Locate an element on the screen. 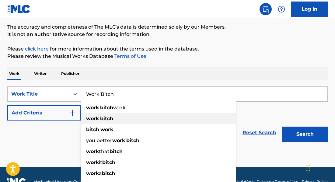  div: Help is located at coordinates (281, 9).